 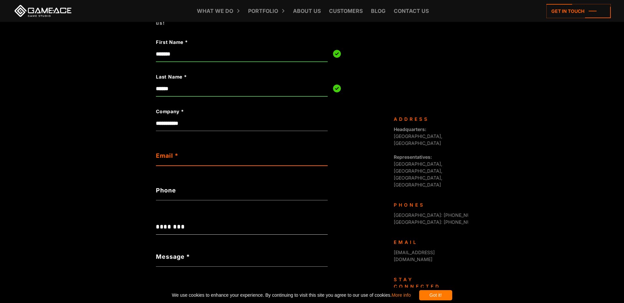 I want to click on span: We use cookies to enhance your experience. By continuing to visit this site you agree to our use ..., so click(x=291, y=296).